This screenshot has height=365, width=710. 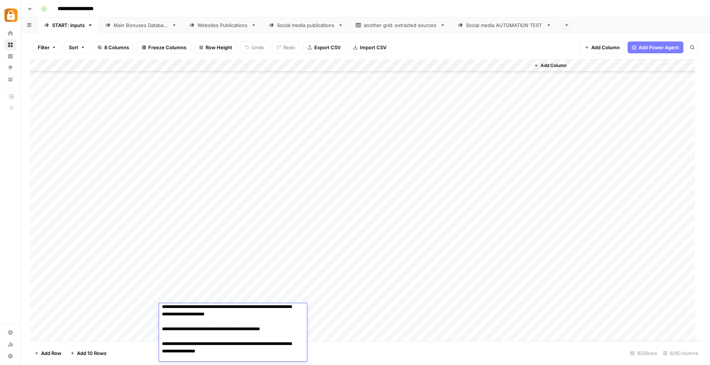 I want to click on a: Your Data, so click(x=10, y=79).